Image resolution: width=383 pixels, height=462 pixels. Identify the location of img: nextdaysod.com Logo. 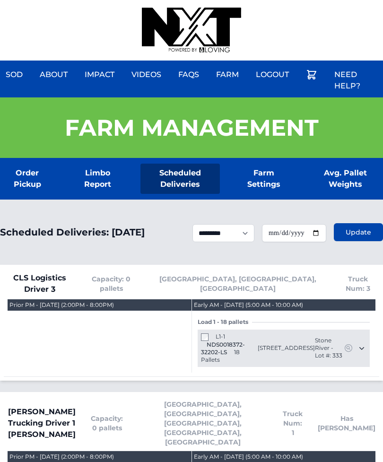
(191, 30).